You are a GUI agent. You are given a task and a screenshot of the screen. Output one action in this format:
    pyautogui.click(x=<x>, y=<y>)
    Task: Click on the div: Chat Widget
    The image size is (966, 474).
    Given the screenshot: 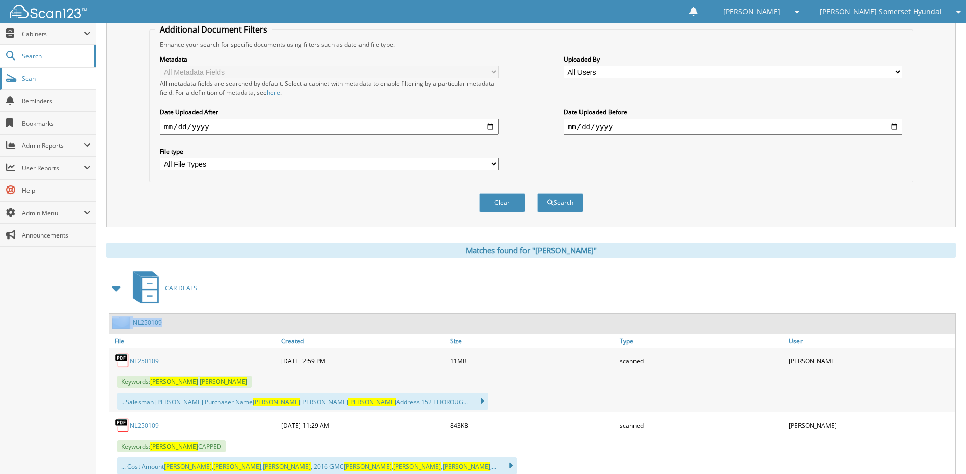 What is the action you would take?
    pyautogui.click(x=940, y=450)
    